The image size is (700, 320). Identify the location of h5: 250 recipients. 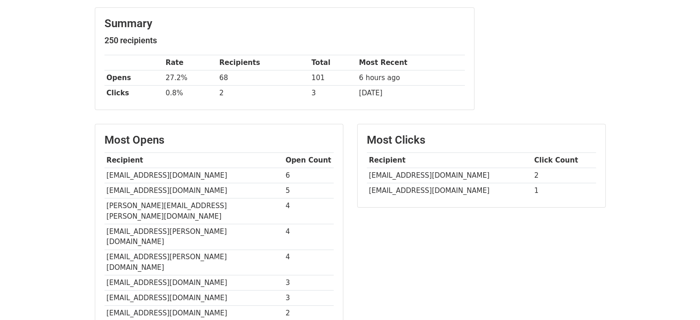
(284, 40).